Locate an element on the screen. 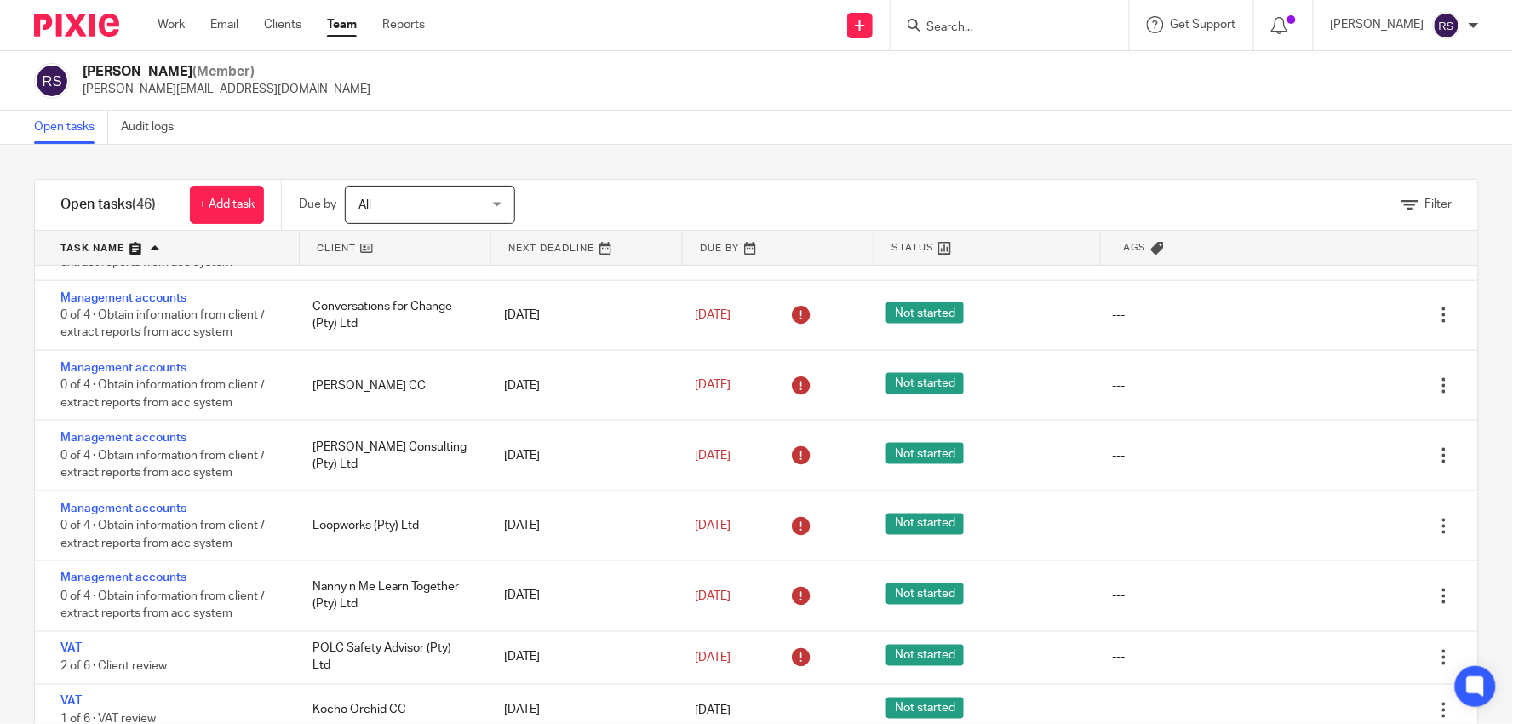 This screenshot has height=724, width=1513. div: Conversations for Change (Pty) Ltd is located at coordinates (391, 315).